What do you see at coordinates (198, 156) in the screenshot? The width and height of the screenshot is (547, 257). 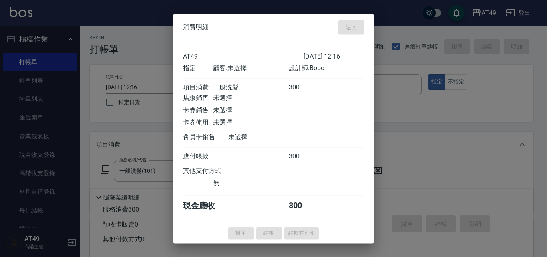 I see `div: 應付帳款` at bounding box center [198, 156].